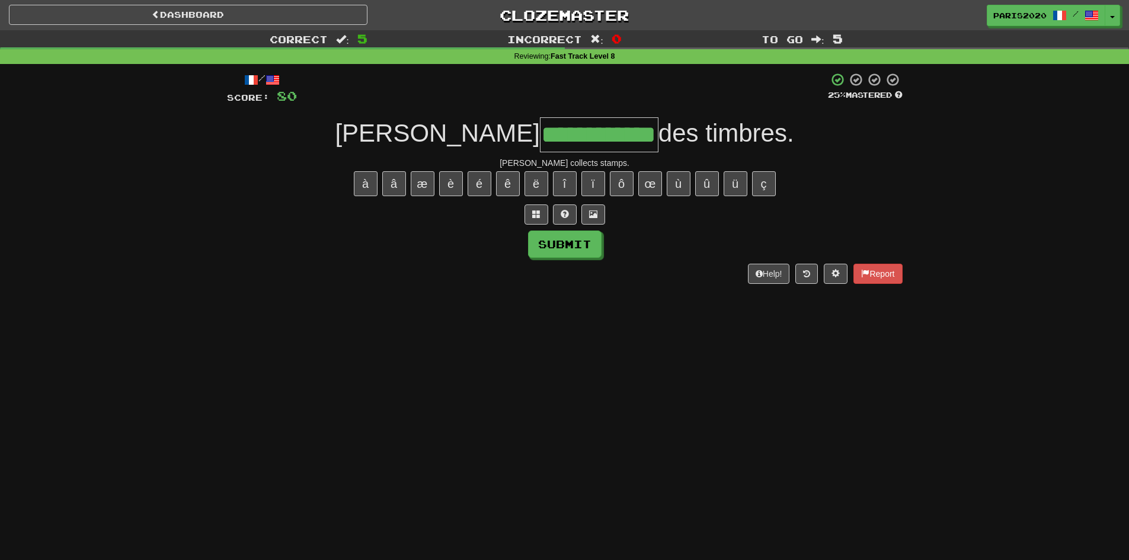 Image resolution: width=1129 pixels, height=560 pixels. I want to click on a: Clozemaster, so click(564, 15).